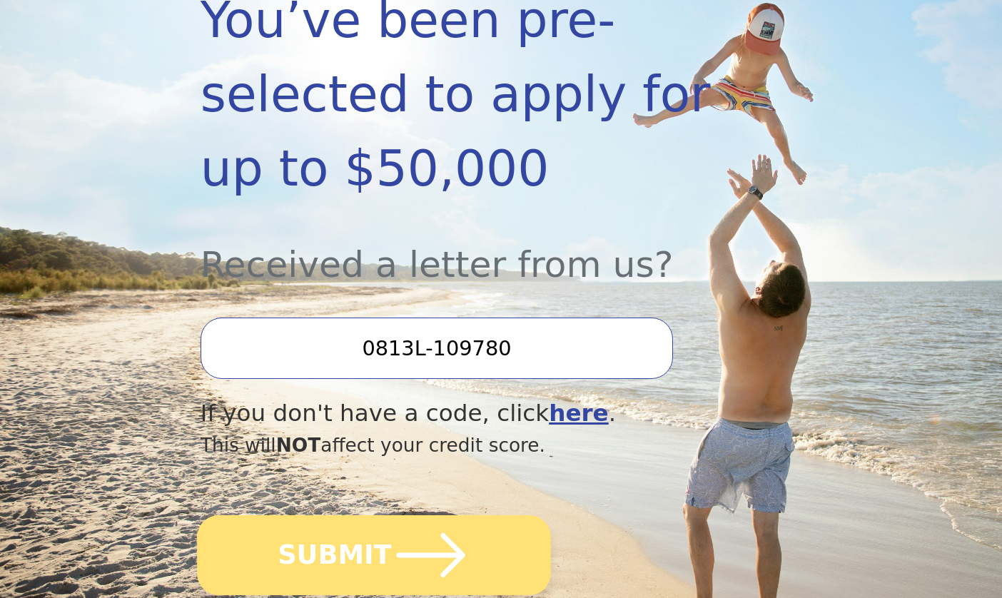 This screenshot has height=598, width=1002. I want to click on a: here, so click(579, 413).